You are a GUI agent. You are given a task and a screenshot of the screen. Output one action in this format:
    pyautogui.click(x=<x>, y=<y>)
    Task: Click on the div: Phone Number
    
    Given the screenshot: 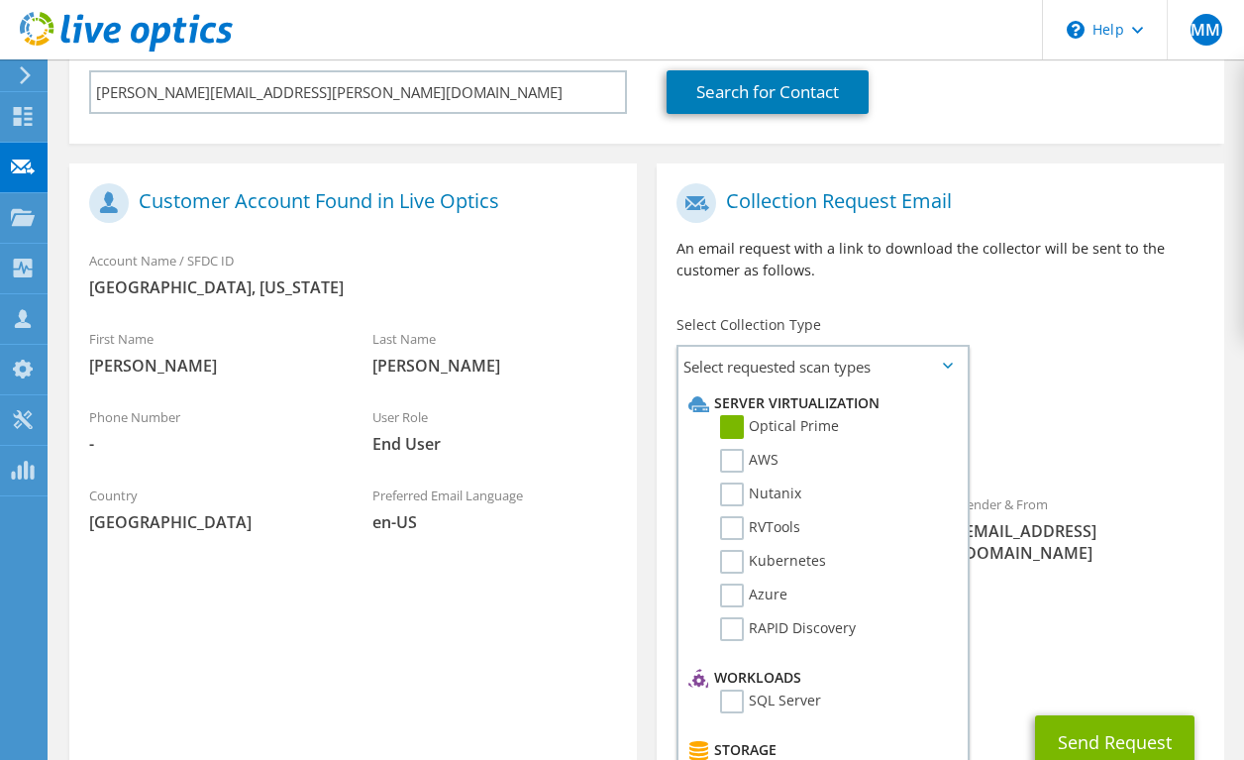 What is the action you would take?
    pyautogui.click(x=211, y=430)
    